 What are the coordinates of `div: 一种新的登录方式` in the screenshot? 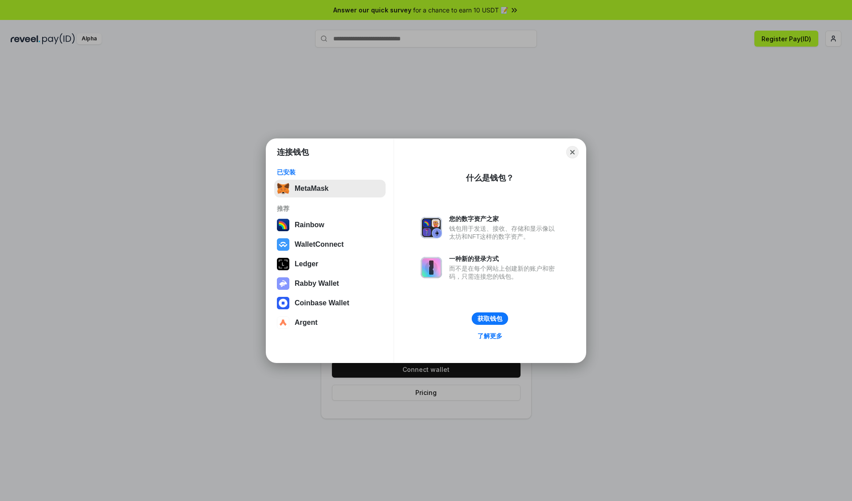 It's located at (504, 259).